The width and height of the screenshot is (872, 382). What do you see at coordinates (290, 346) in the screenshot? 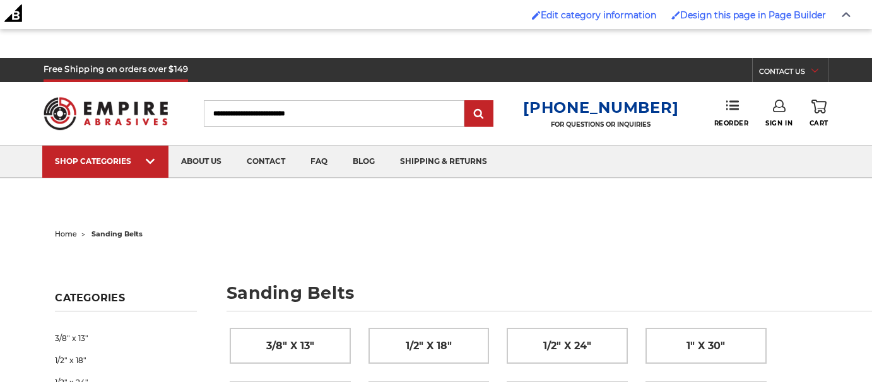
I see `span: 3/8" x 13"` at bounding box center [290, 346].